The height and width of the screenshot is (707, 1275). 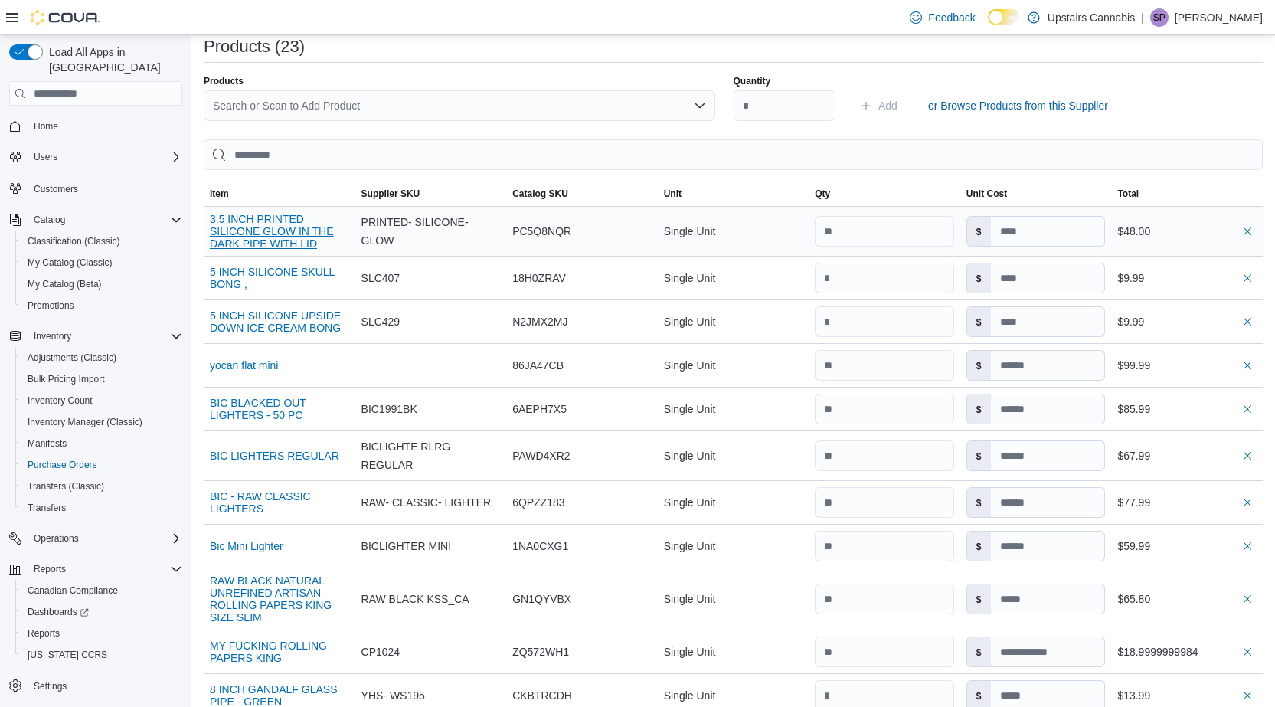 What do you see at coordinates (102, 486) in the screenshot?
I see `button: Transfers (Classic)` at bounding box center [102, 486].